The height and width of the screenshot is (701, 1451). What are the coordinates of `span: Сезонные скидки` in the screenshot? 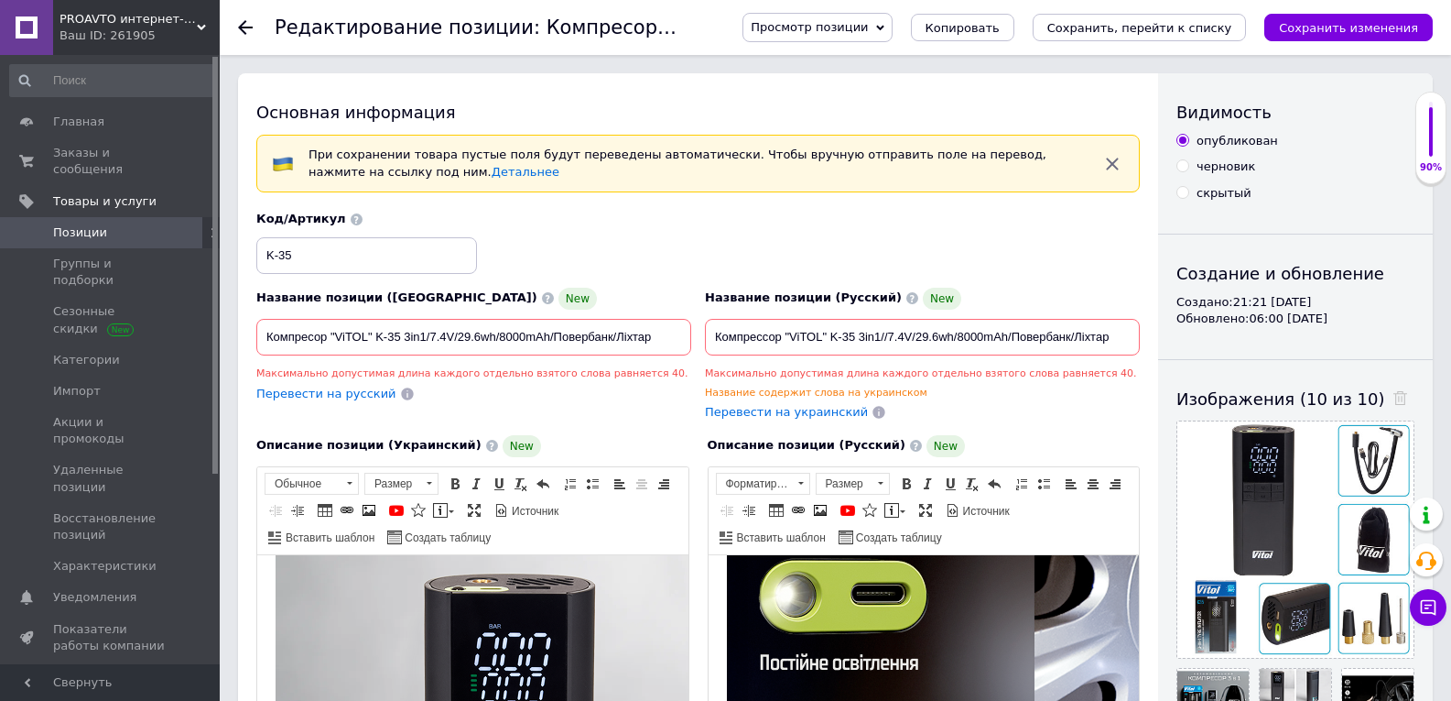 It's located at (111, 320).